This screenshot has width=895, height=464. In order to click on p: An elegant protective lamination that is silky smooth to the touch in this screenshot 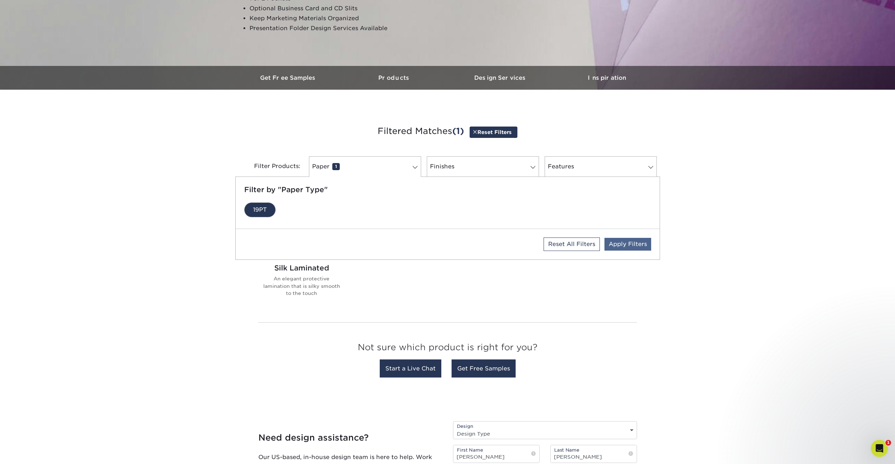, I will do `click(302, 285)`.